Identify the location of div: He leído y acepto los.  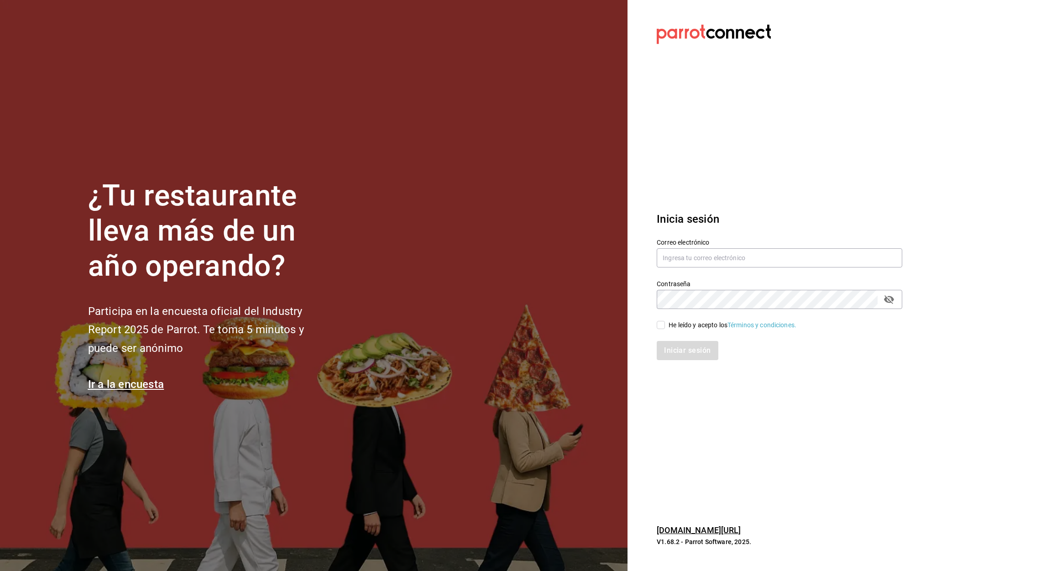
(732, 325).